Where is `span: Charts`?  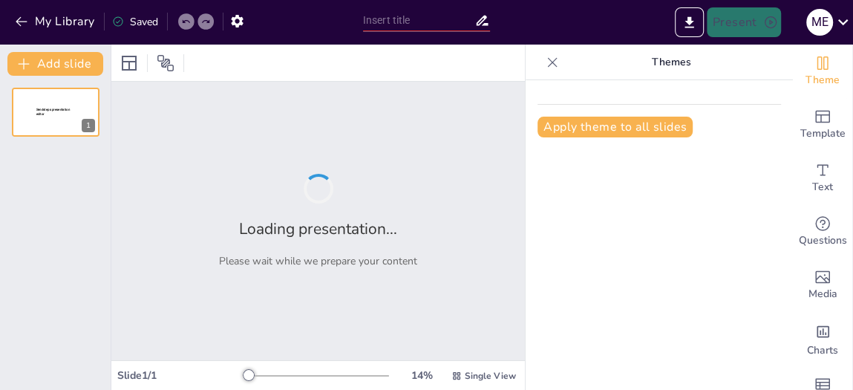
span: Charts is located at coordinates (822, 350).